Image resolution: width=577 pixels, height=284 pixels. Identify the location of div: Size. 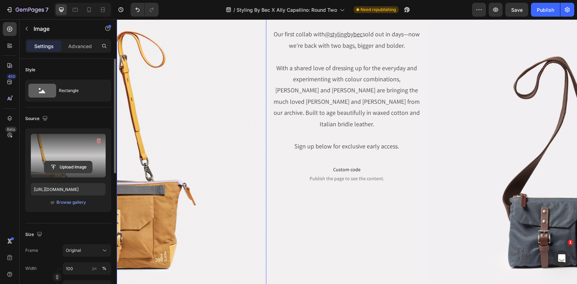
(34, 235).